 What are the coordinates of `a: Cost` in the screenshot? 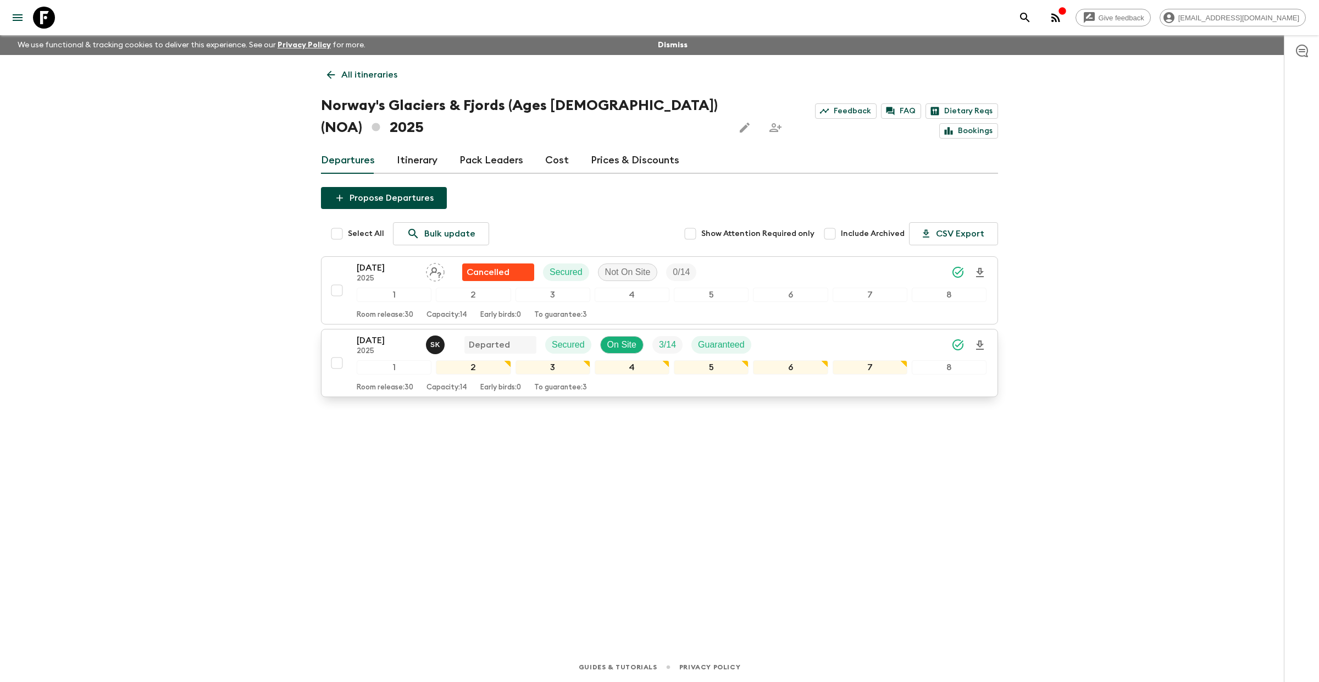 It's located at (557, 160).